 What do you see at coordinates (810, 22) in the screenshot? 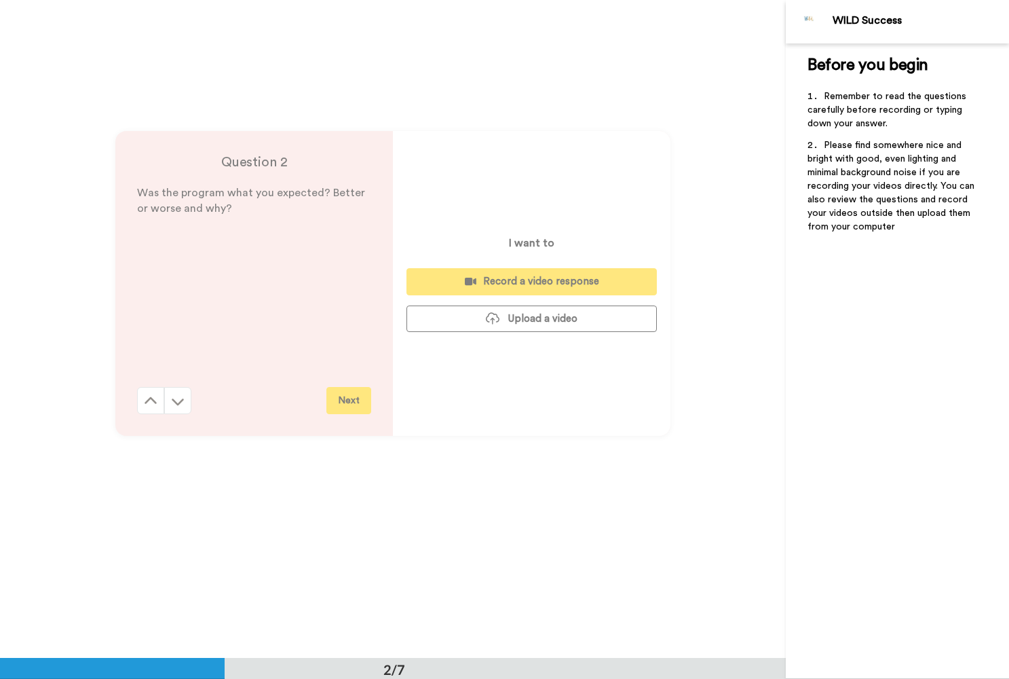
I see `img: Profile Image` at bounding box center [810, 22].